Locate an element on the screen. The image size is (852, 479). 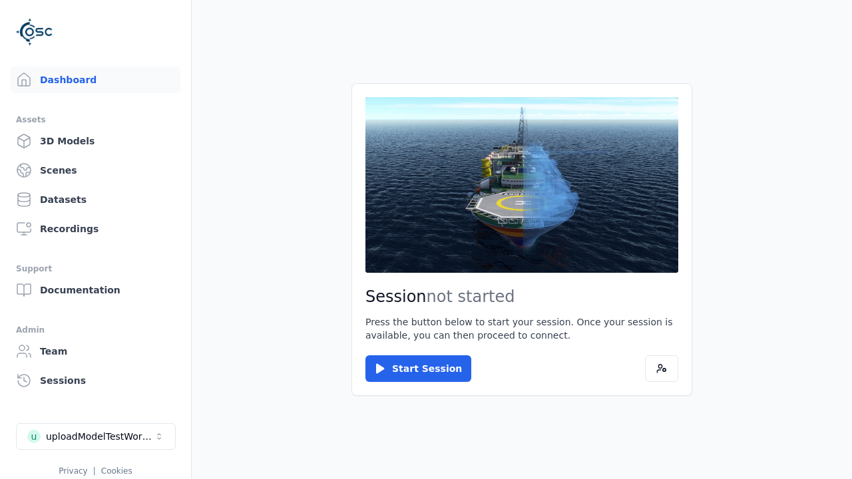
a: Recordings is located at coordinates (95, 229).